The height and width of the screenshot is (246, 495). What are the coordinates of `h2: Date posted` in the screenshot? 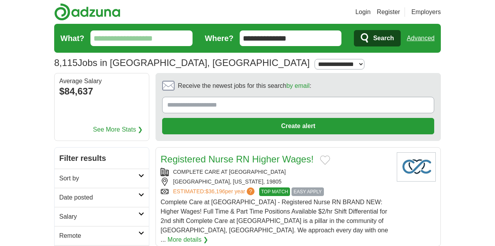 It's located at (99, 197).